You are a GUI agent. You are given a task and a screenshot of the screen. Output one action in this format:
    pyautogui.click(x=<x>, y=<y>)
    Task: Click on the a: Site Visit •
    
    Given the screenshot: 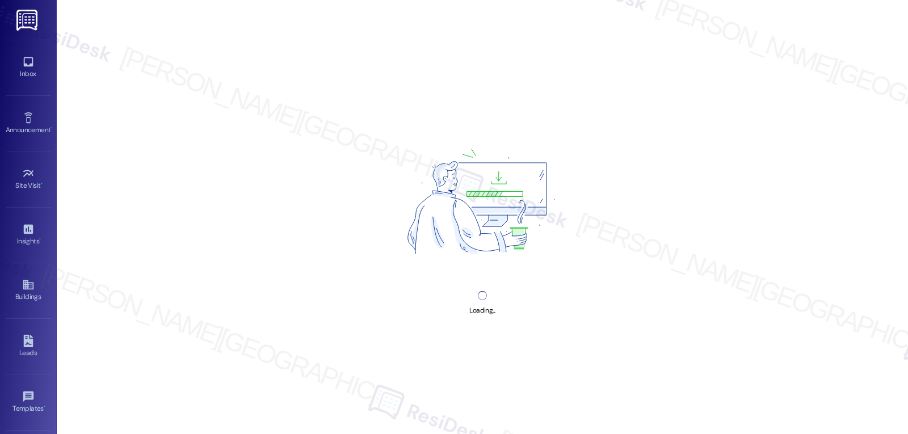 What is the action you would take?
    pyautogui.click(x=28, y=179)
    